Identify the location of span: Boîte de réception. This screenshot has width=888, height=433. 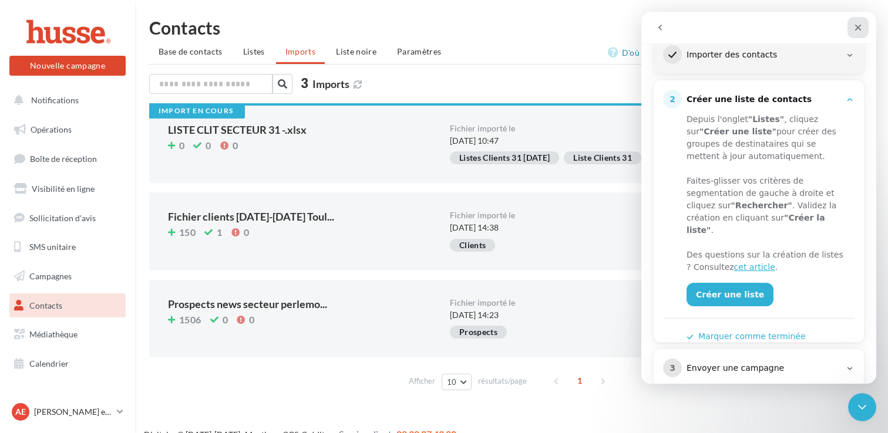
(63, 159).